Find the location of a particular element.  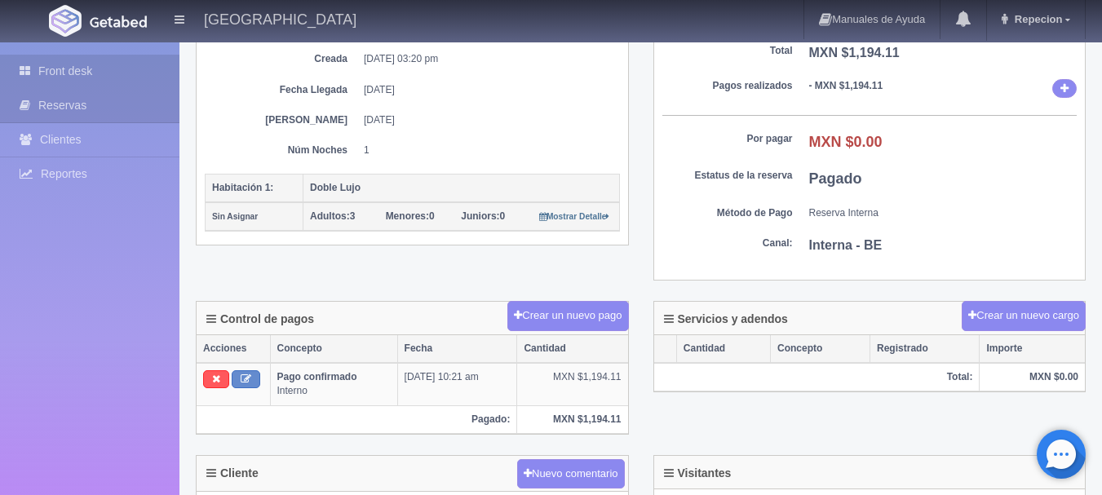

span: Repecion is located at coordinates (1037, 19).